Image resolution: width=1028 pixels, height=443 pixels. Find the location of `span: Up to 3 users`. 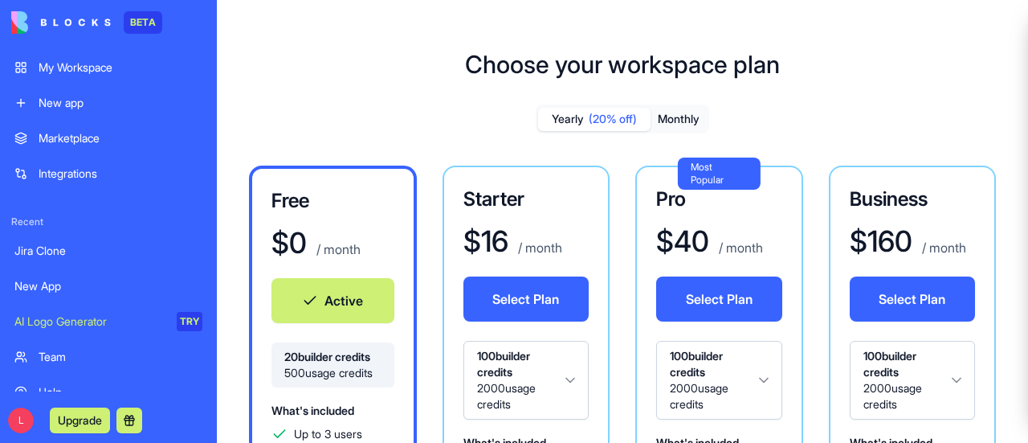

span: Up to 3 users is located at coordinates (328, 434).